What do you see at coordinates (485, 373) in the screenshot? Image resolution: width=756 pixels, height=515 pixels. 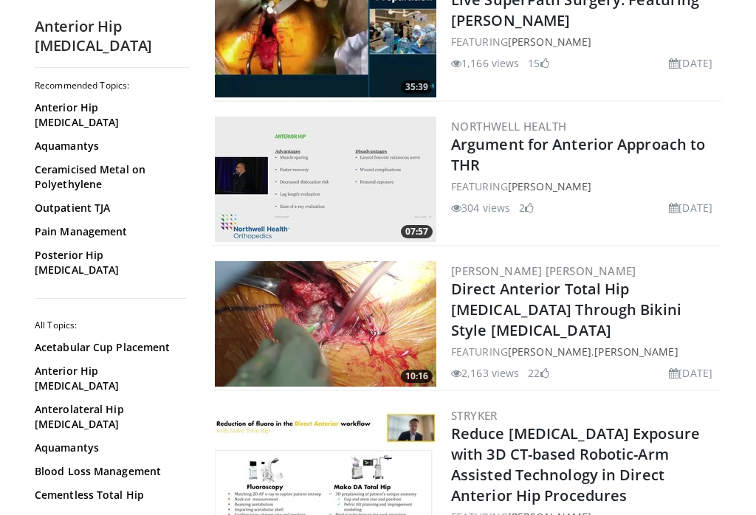 I see `li: 2,163 views` at bounding box center [485, 373].